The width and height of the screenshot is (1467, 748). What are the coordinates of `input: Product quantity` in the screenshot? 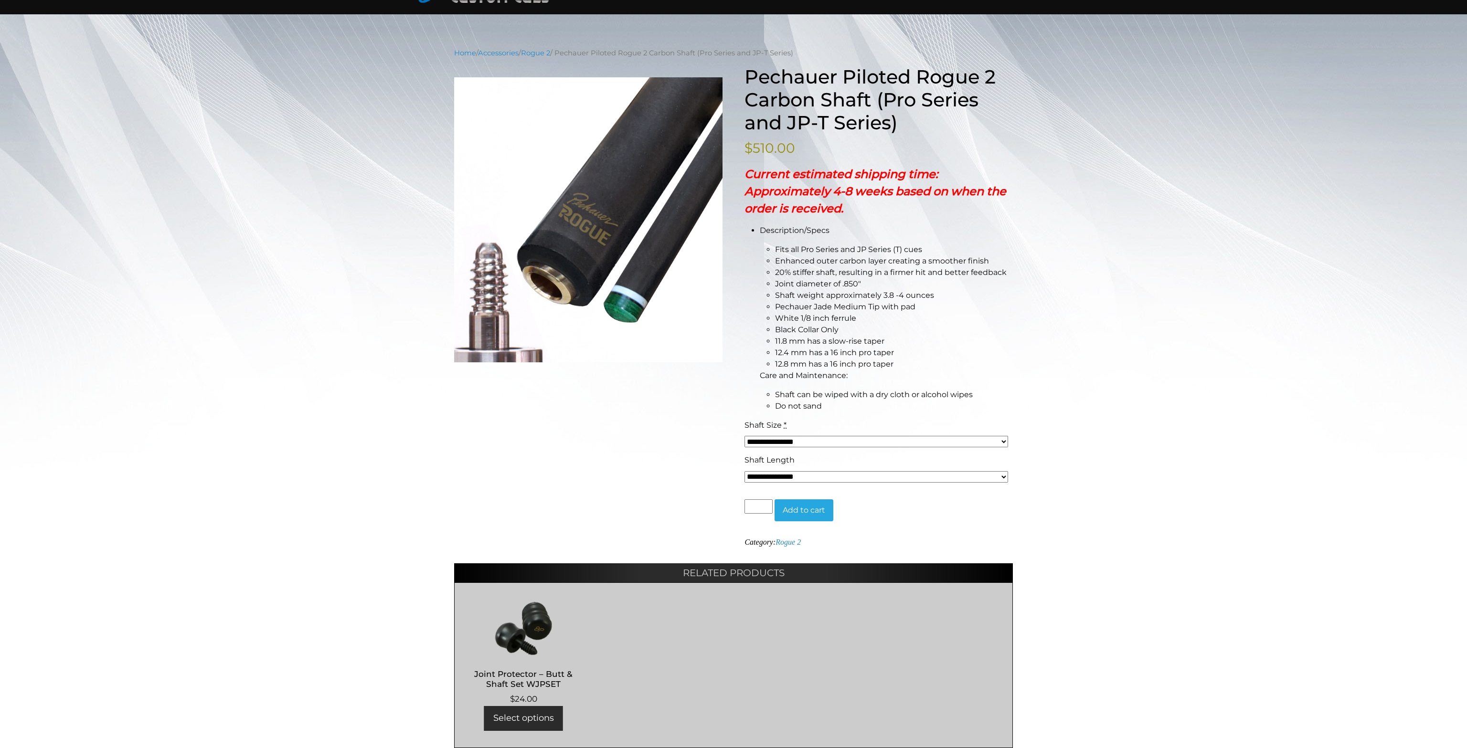 It's located at (758, 507).